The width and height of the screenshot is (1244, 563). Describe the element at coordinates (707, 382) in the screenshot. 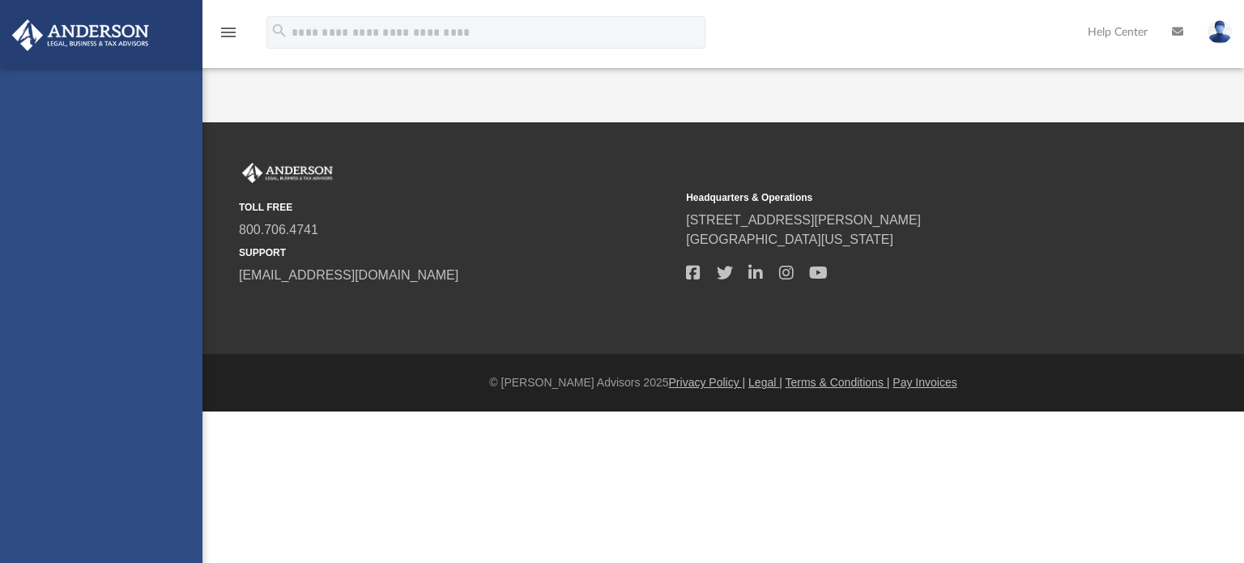

I see `a: Privacy Policy |` at that location.